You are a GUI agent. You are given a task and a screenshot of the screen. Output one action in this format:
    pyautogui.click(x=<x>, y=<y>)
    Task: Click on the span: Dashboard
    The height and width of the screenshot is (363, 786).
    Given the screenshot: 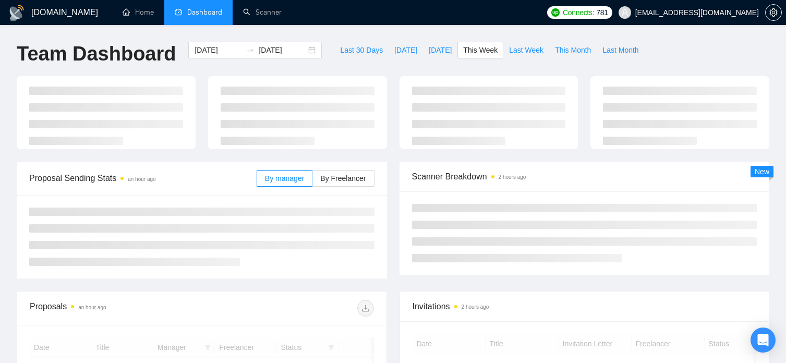 What is the action you would take?
    pyautogui.click(x=205, y=12)
    